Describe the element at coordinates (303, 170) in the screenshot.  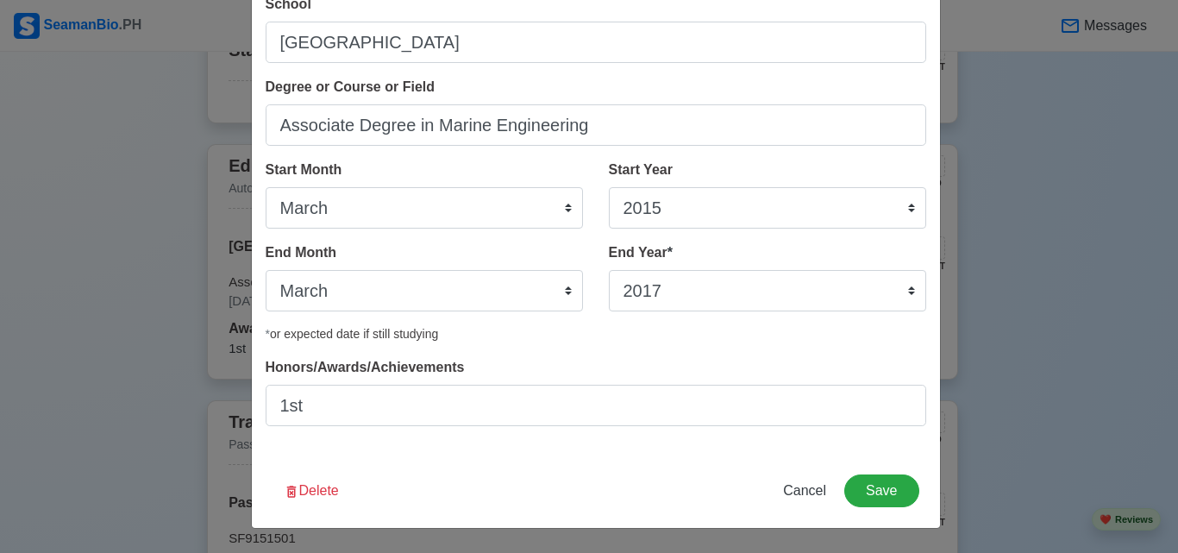
I see `label: Start Month` at that location.